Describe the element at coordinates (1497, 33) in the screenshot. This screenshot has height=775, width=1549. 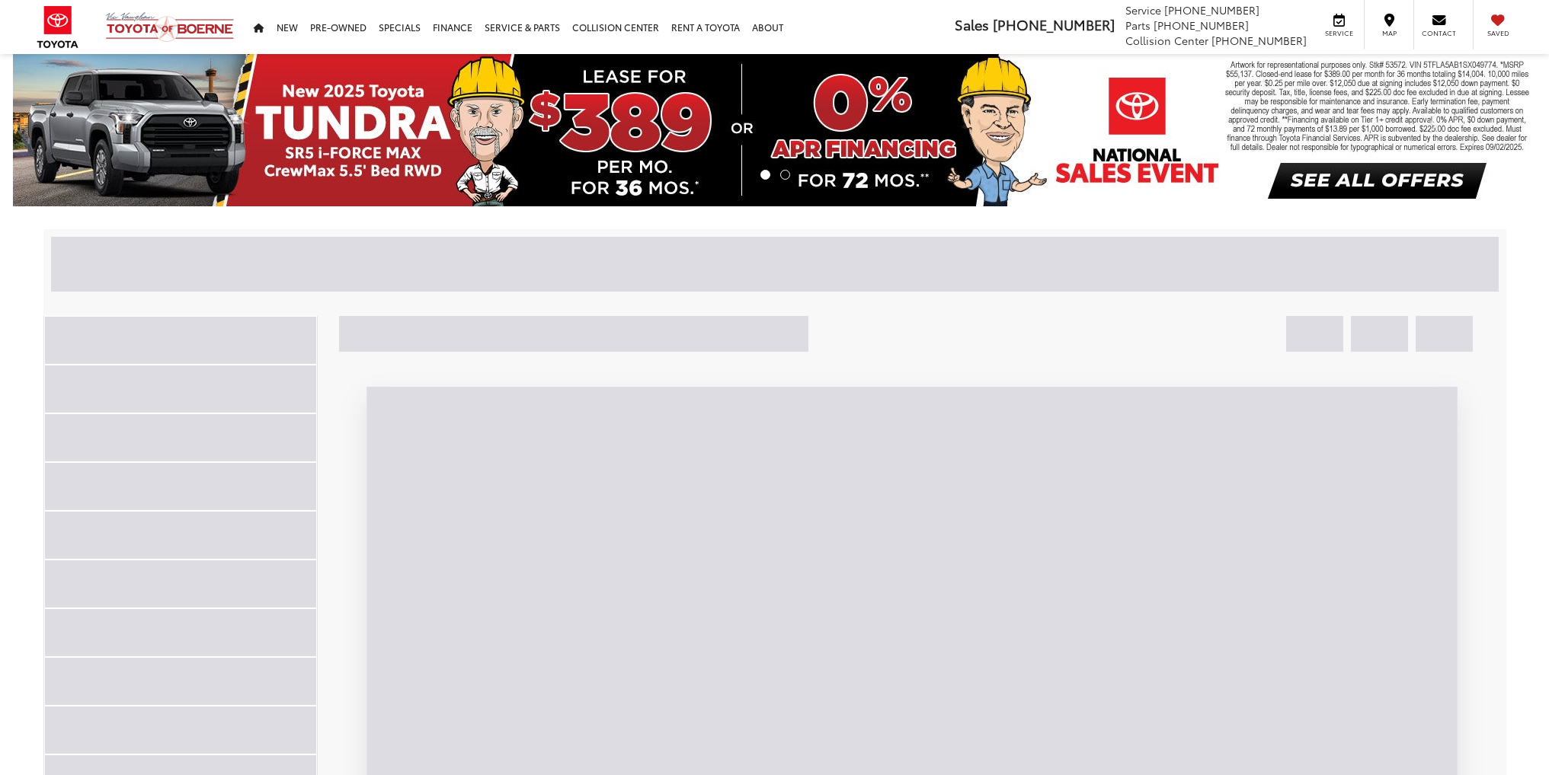
I see `span: Saved` at that location.